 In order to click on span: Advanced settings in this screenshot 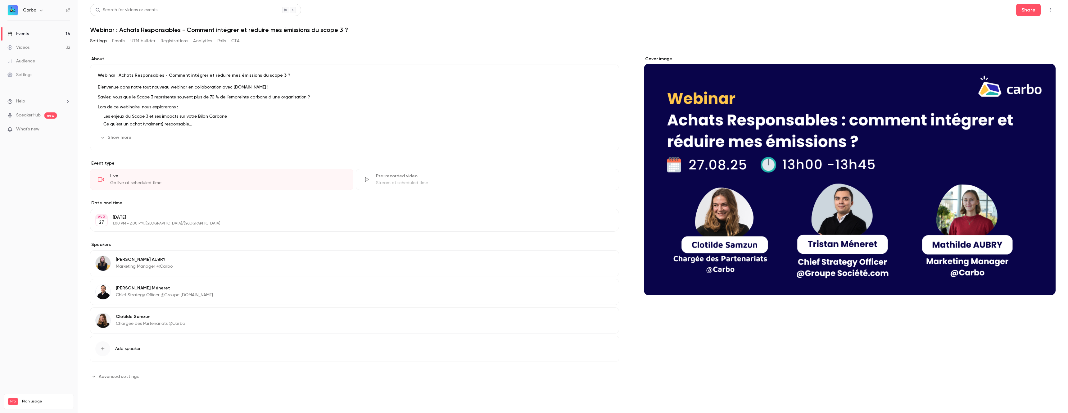, I will do `click(119, 376)`.